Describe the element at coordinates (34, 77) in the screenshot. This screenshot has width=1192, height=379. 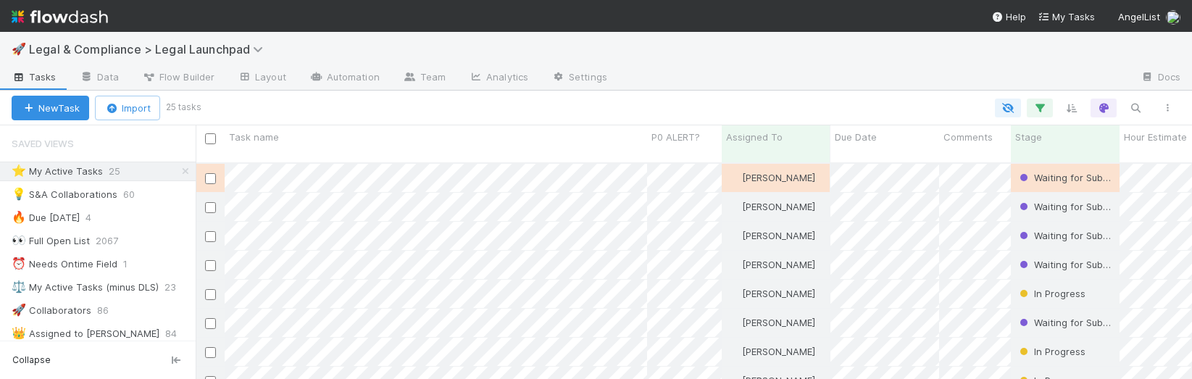
I see `span: Tasks` at that location.